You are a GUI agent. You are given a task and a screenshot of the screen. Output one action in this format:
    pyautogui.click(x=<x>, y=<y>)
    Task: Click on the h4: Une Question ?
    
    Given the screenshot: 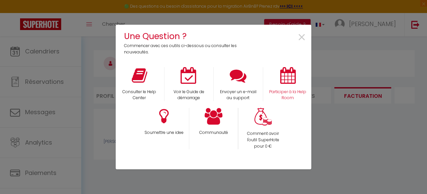 What is the action you would take?
    pyautogui.click(x=182, y=36)
    